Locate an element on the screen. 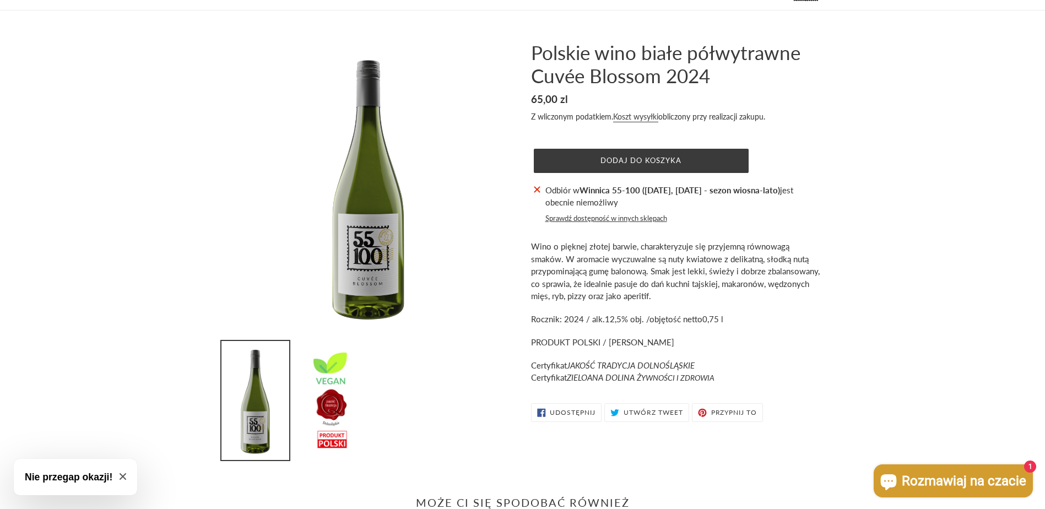 The image size is (1045, 509). a: Koszt wysyłki is located at coordinates (635, 117).